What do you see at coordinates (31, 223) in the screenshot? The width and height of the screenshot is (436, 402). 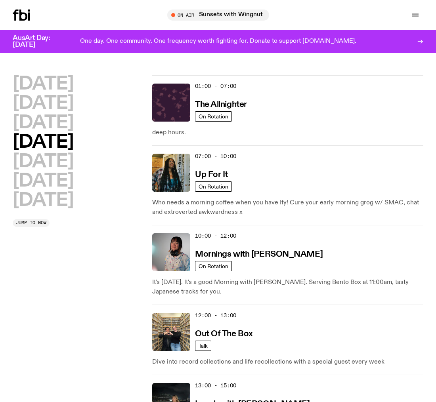 I see `button: Jump to now` at bounding box center [31, 223].